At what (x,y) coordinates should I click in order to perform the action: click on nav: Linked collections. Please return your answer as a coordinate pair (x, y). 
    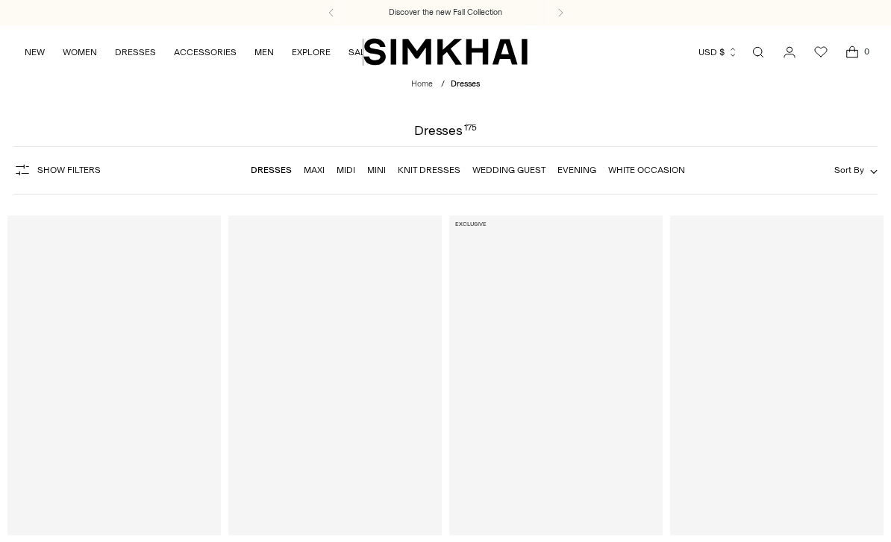
    Looking at the image, I should click on (468, 170).